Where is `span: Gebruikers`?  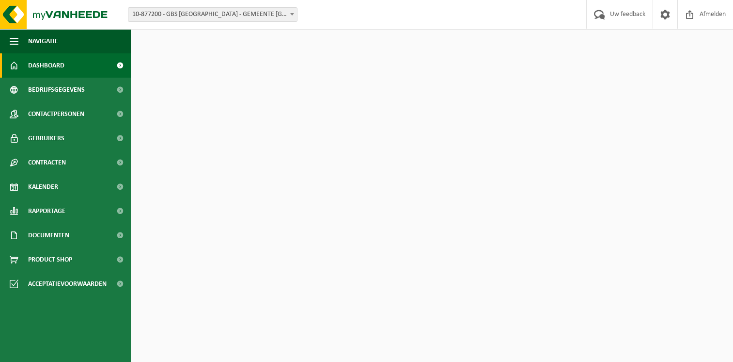
span: Gebruikers is located at coordinates (46, 138).